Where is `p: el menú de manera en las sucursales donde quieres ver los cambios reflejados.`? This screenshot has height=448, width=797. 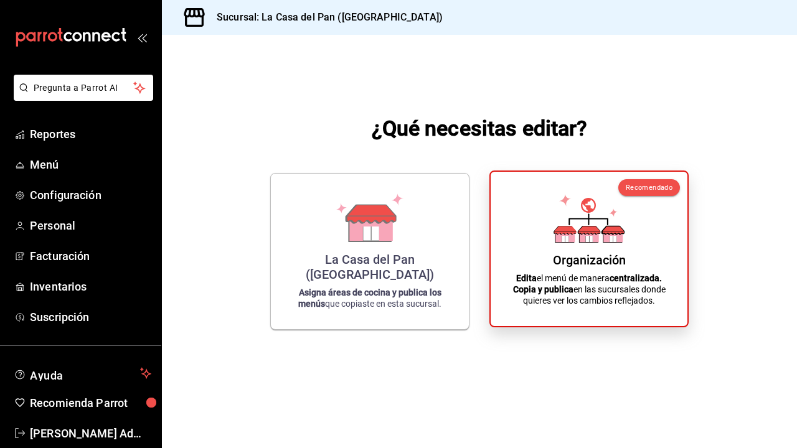
p: el menú de manera en las sucursales donde quieres ver los cambios reflejados. is located at coordinates (589, 289).